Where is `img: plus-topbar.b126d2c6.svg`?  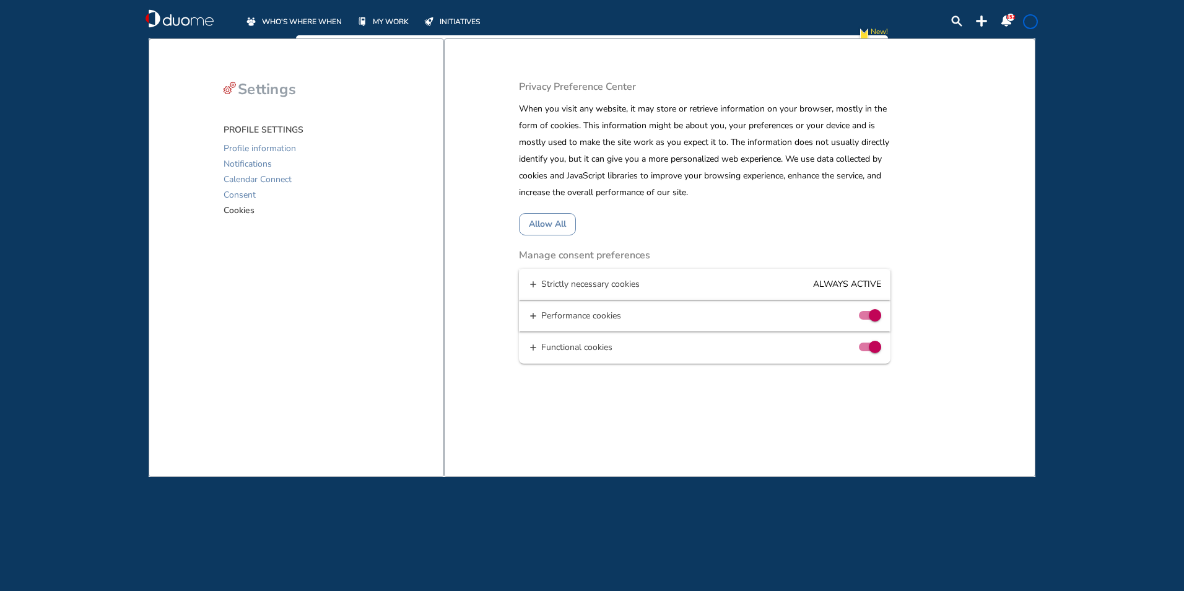 img: plus-topbar.b126d2c6.svg is located at coordinates (982, 21).